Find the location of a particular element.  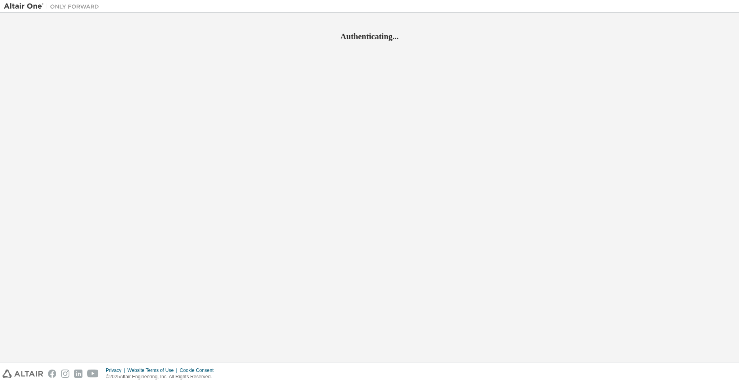

div: Website Terms of Use is located at coordinates (153, 371).